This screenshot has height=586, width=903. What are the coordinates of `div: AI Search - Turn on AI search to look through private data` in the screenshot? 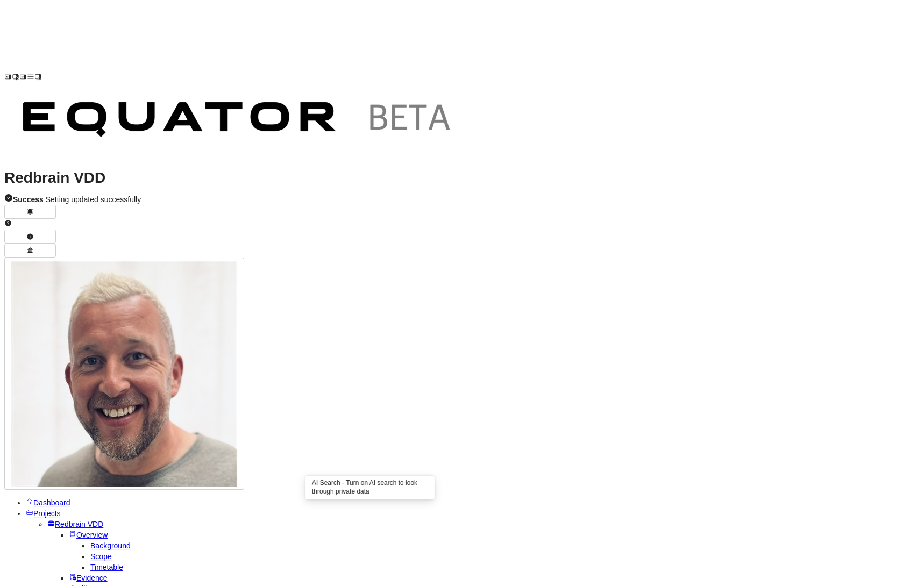 It's located at (370, 488).